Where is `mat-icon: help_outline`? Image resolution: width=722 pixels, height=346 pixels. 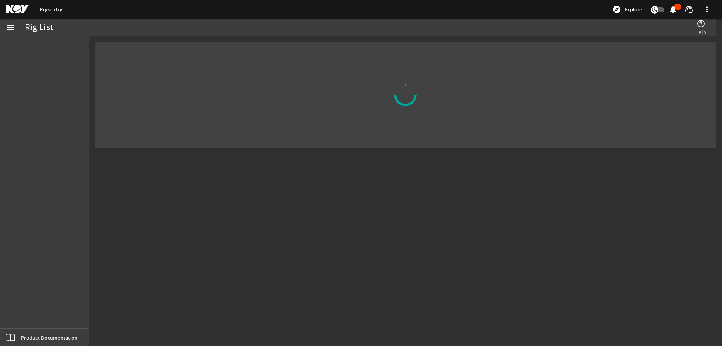
mat-icon: help_outline is located at coordinates (701, 24).